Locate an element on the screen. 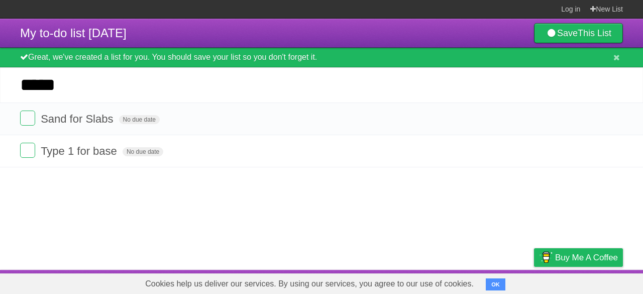  span: Cookies help us deliver our services. By using our services, you agree to our use of cookies. is located at coordinates (310, 284).